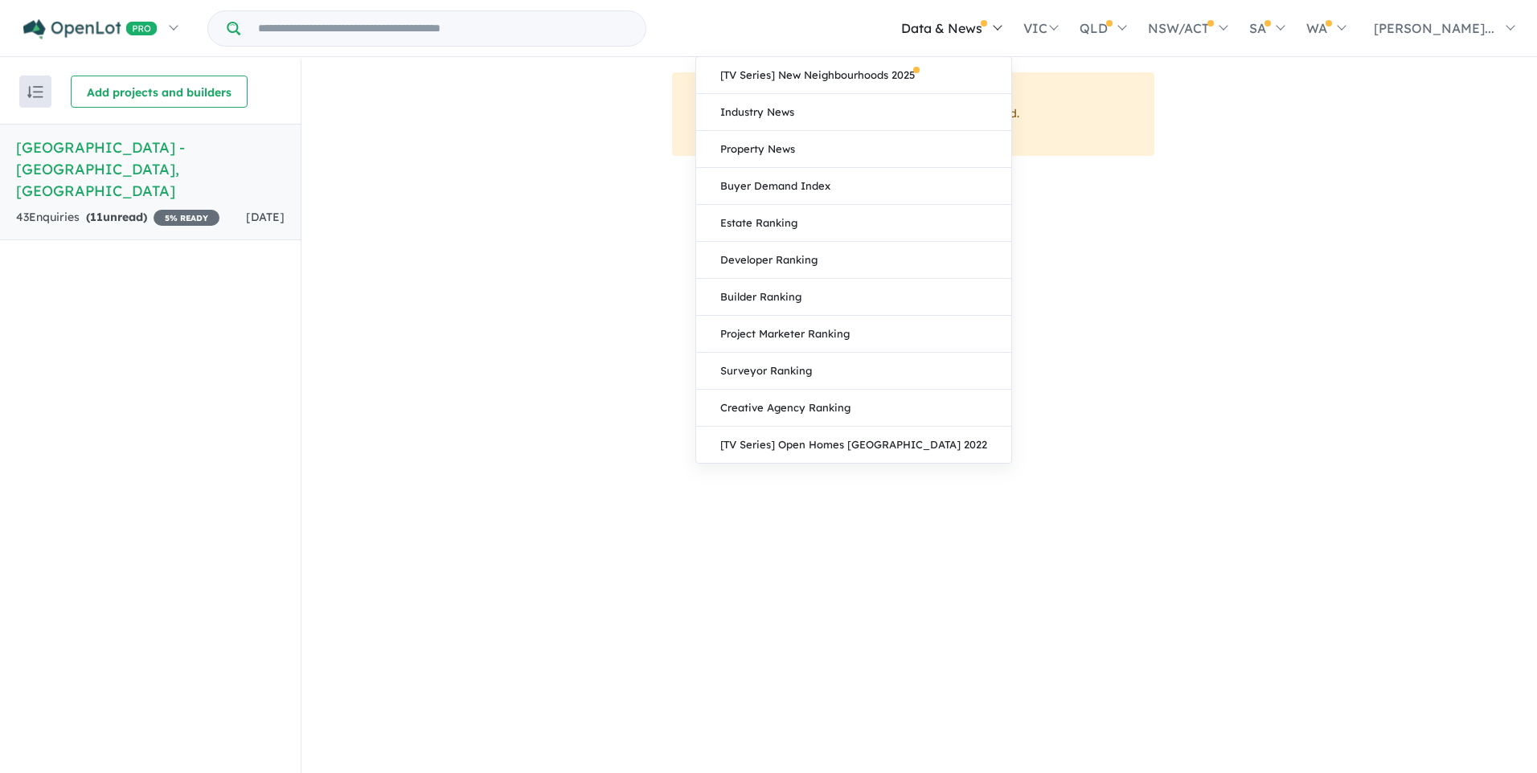 The height and width of the screenshot is (773, 1537). Describe the element at coordinates (443, 28) in the screenshot. I see `input: Try estate name, suburb, builder or developer` at that location.